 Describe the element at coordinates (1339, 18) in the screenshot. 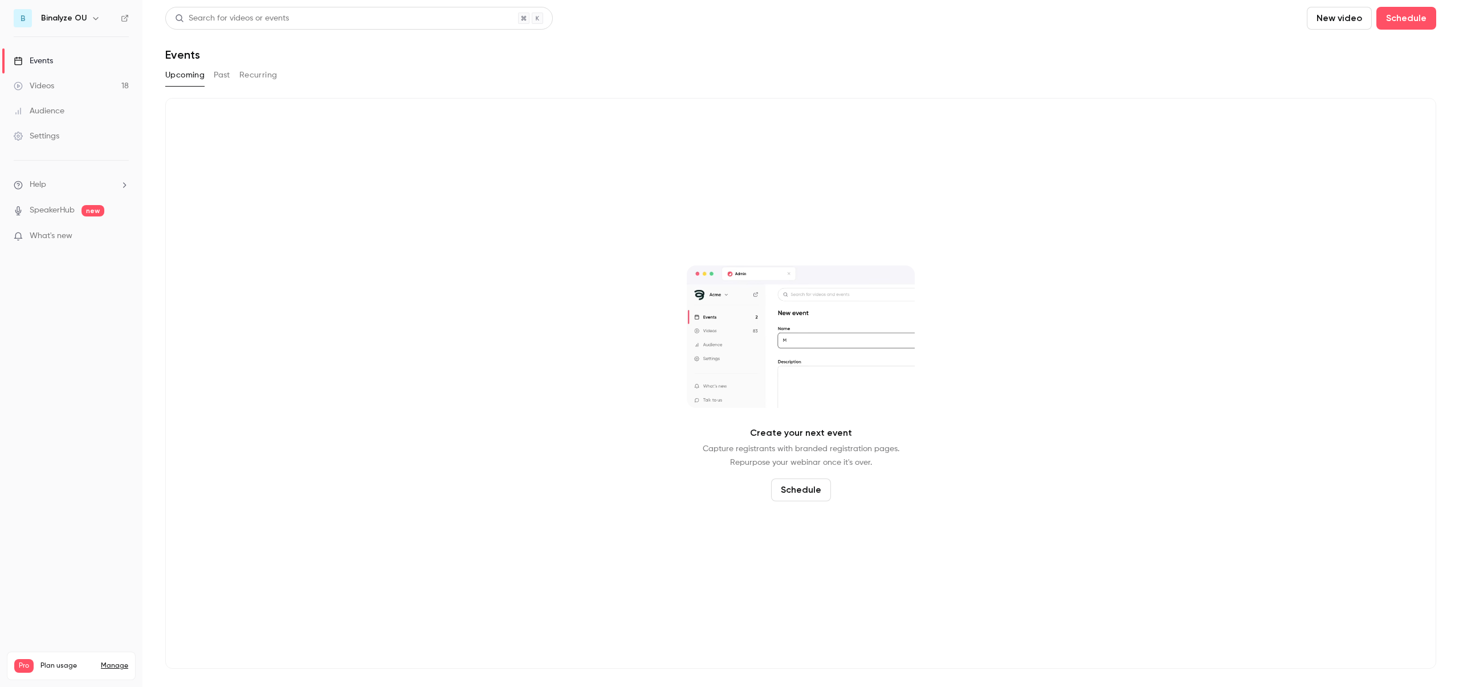

I see `button: New video` at that location.